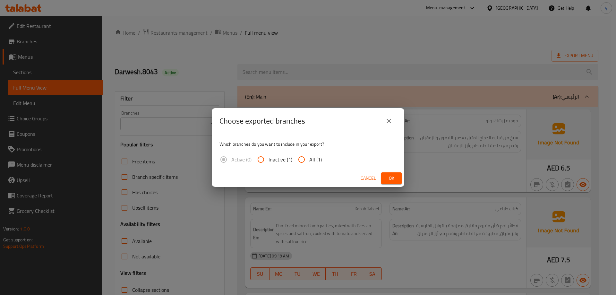 This screenshot has width=616, height=295. What do you see at coordinates (241, 160) in the screenshot?
I see `span: Active (0)` at bounding box center [241, 160].